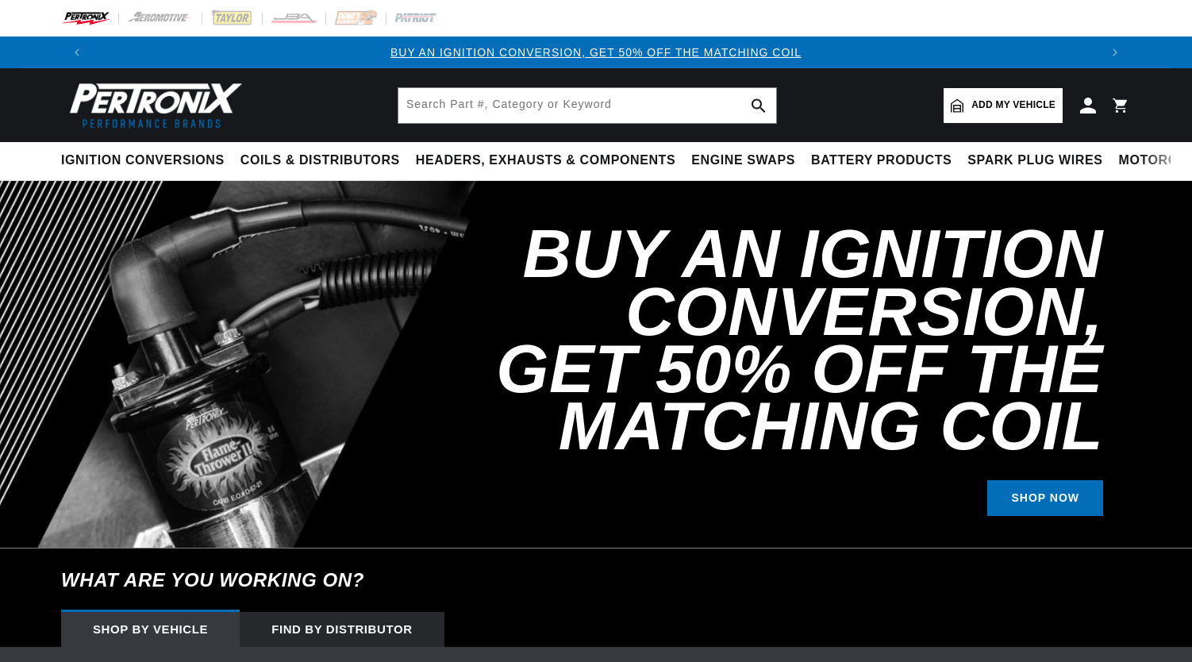  What do you see at coordinates (763, 340) in the screenshot?
I see `h2: Buy an Ignition Conversion, Get 50% off the Matching Coil` at bounding box center [763, 340].